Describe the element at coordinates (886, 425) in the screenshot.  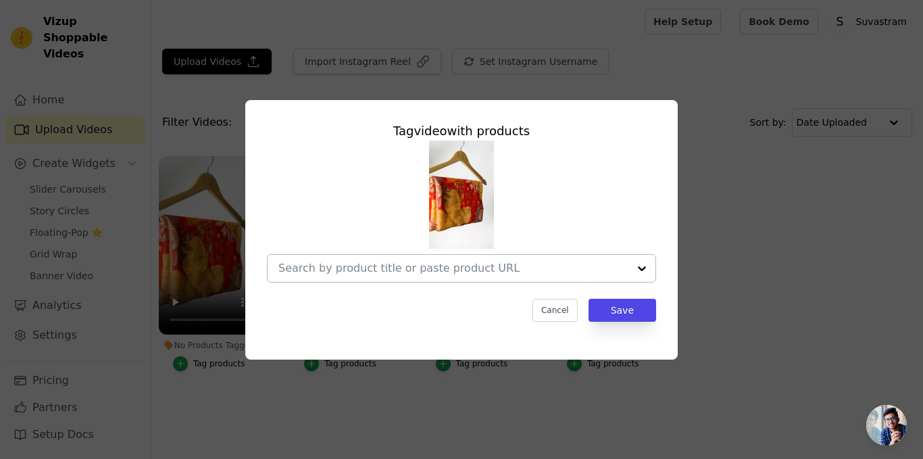
I see `a: Open chat` at that location.